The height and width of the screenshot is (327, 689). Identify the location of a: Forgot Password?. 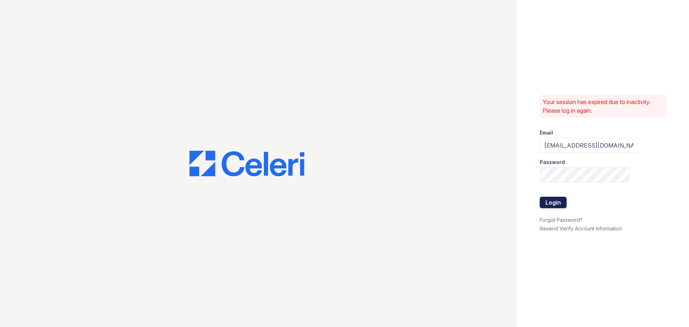
(561, 220).